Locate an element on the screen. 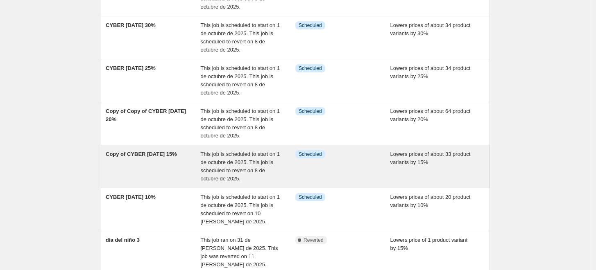 The width and height of the screenshot is (596, 270). span: Lowers prices of about 33 product variants by 15% is located at coordinates (431, 158).